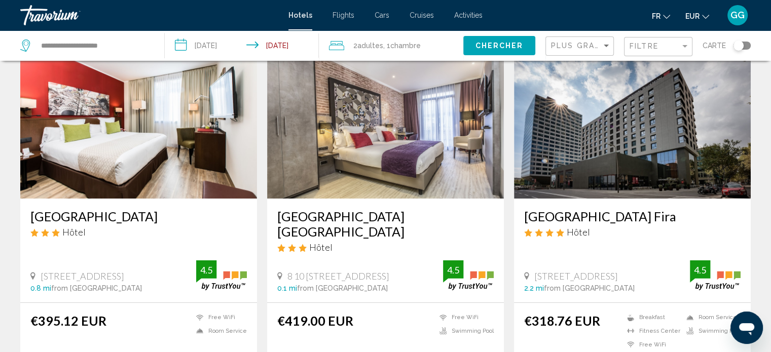 This screenshot has height=352, width=771. Describe the element at coordinates (368, 46) in the screenshot. I see `span: 2` at that location.